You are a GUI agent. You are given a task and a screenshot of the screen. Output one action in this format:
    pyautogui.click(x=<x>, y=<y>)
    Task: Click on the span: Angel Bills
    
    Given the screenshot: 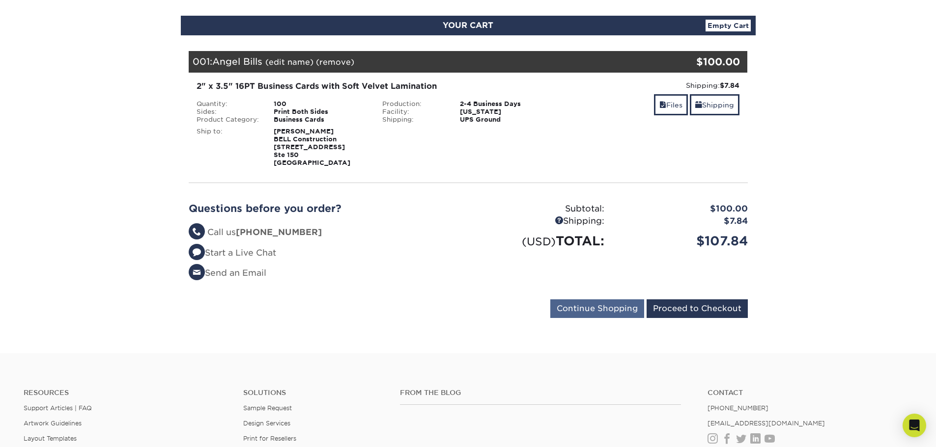 What is the action you would take?
    pyautogui.click(x=237, y=61)
    